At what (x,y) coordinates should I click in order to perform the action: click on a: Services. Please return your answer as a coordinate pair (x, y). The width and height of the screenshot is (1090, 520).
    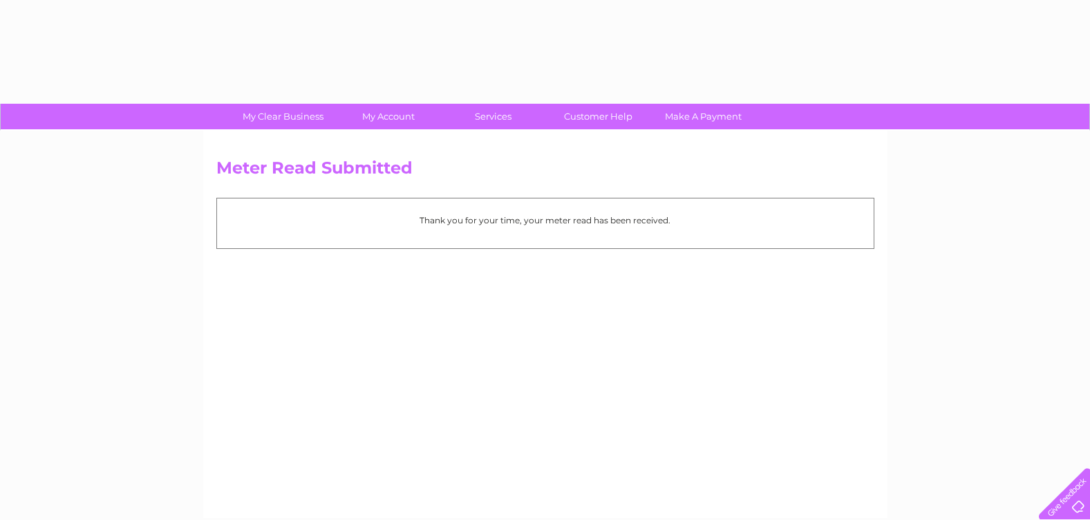
    Looking at the image, I should click on (493, 116).